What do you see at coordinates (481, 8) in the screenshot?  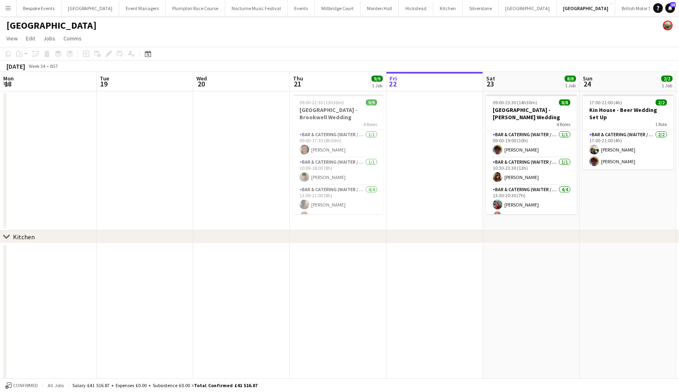 I see `button: Silverstone` at bounding box center [481, 8].